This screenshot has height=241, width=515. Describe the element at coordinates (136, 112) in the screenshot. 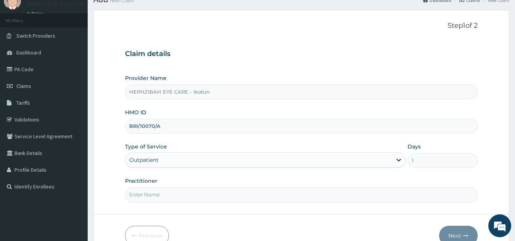

I see `label: HMO ID` at that location.